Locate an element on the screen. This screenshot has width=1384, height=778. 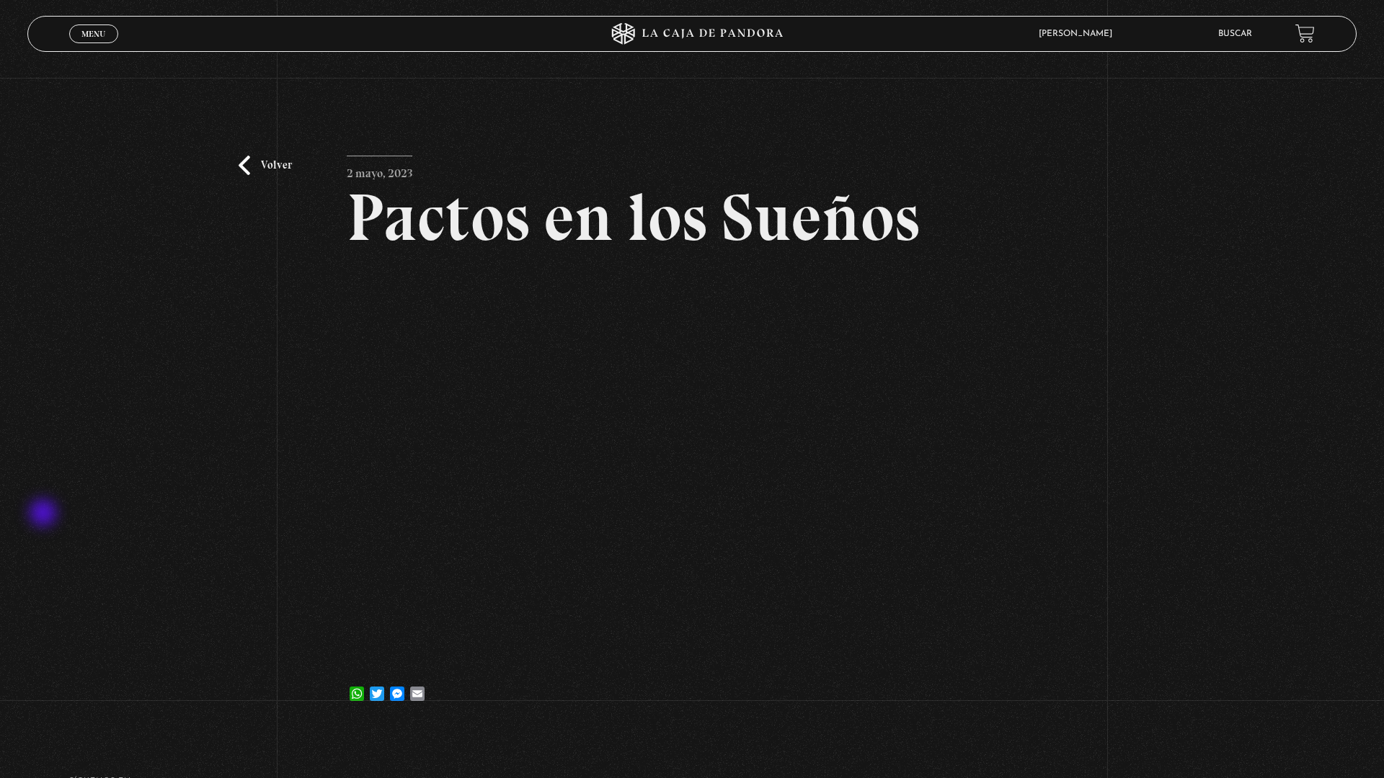
a: Twitter is located at coordinates (377, 687).